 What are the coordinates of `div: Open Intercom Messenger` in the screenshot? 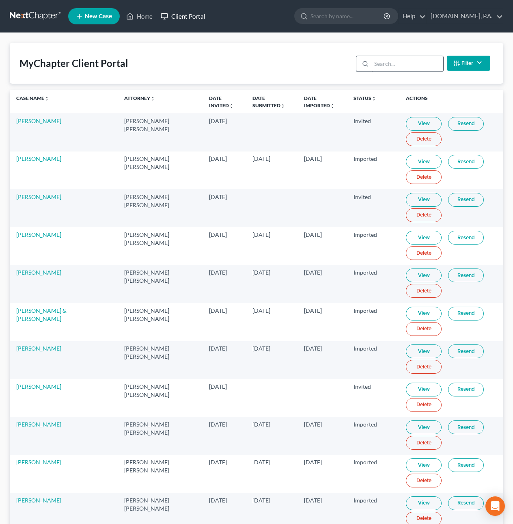 It's located at (495, 506).